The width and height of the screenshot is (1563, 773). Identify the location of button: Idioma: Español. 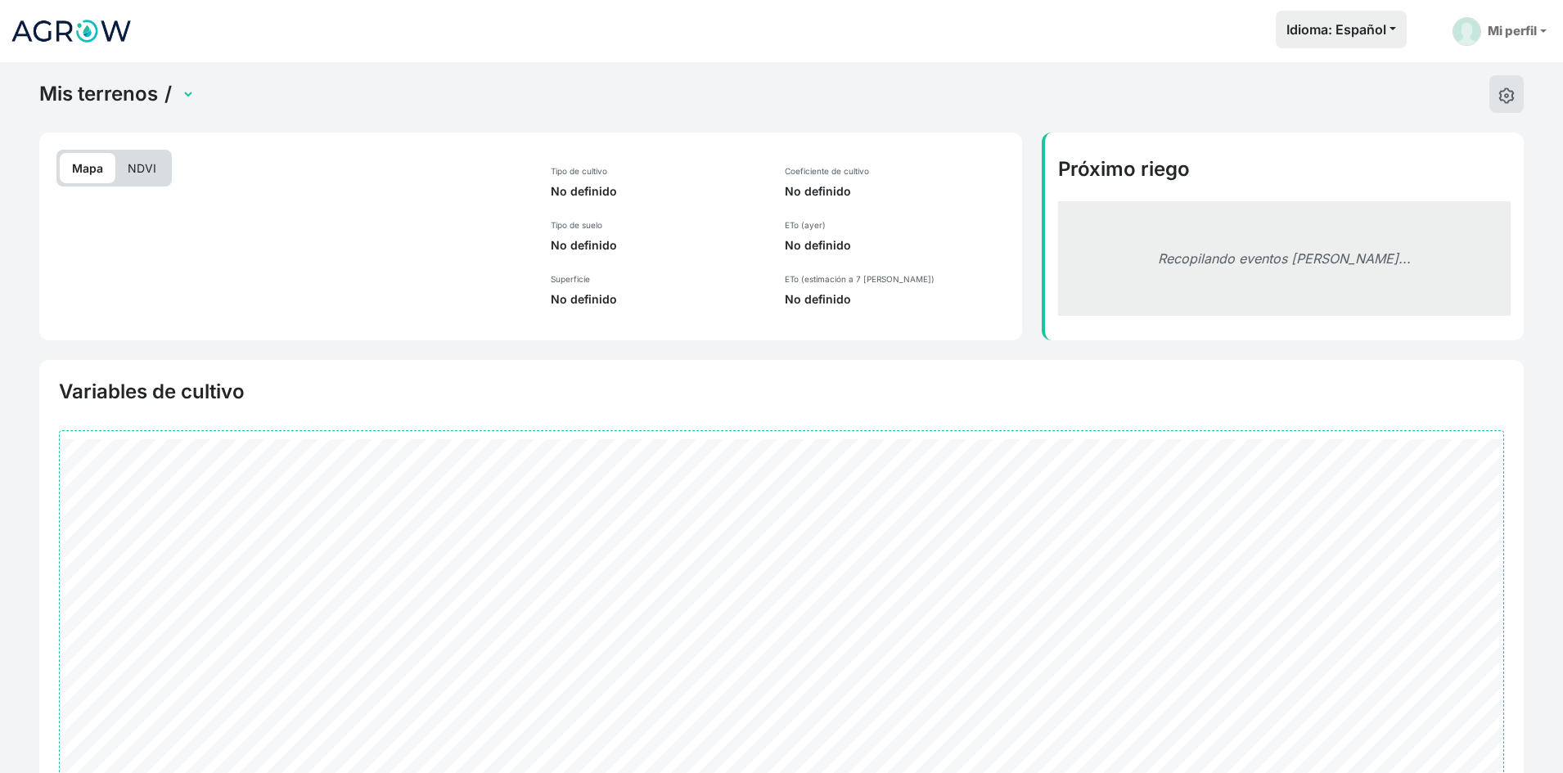
(1341, 29).